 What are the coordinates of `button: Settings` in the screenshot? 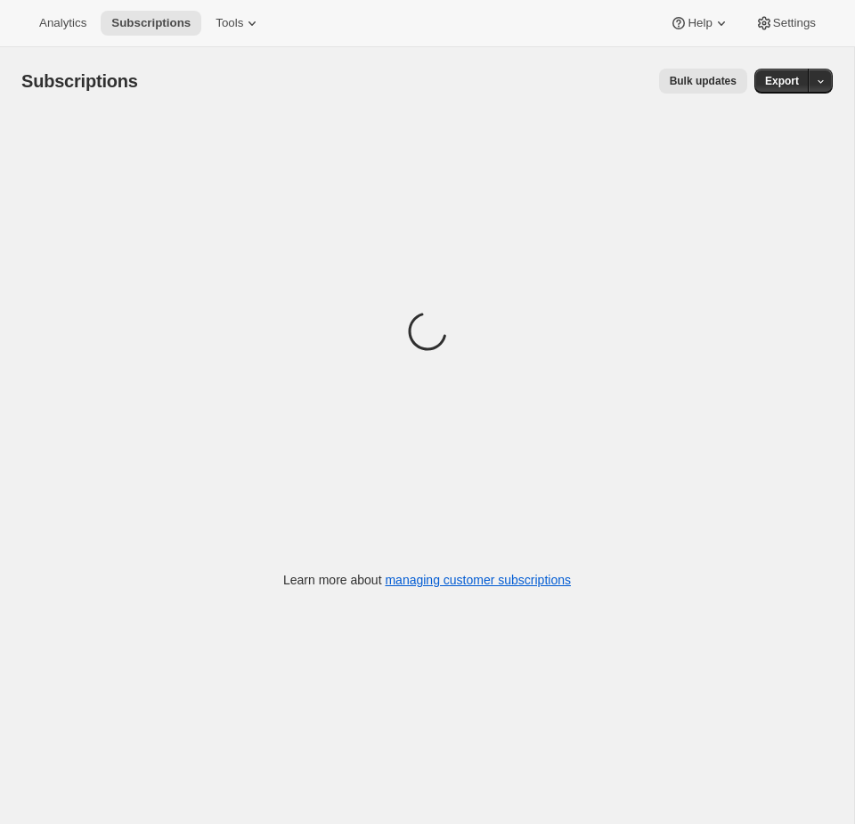 It's located at (786, 23).